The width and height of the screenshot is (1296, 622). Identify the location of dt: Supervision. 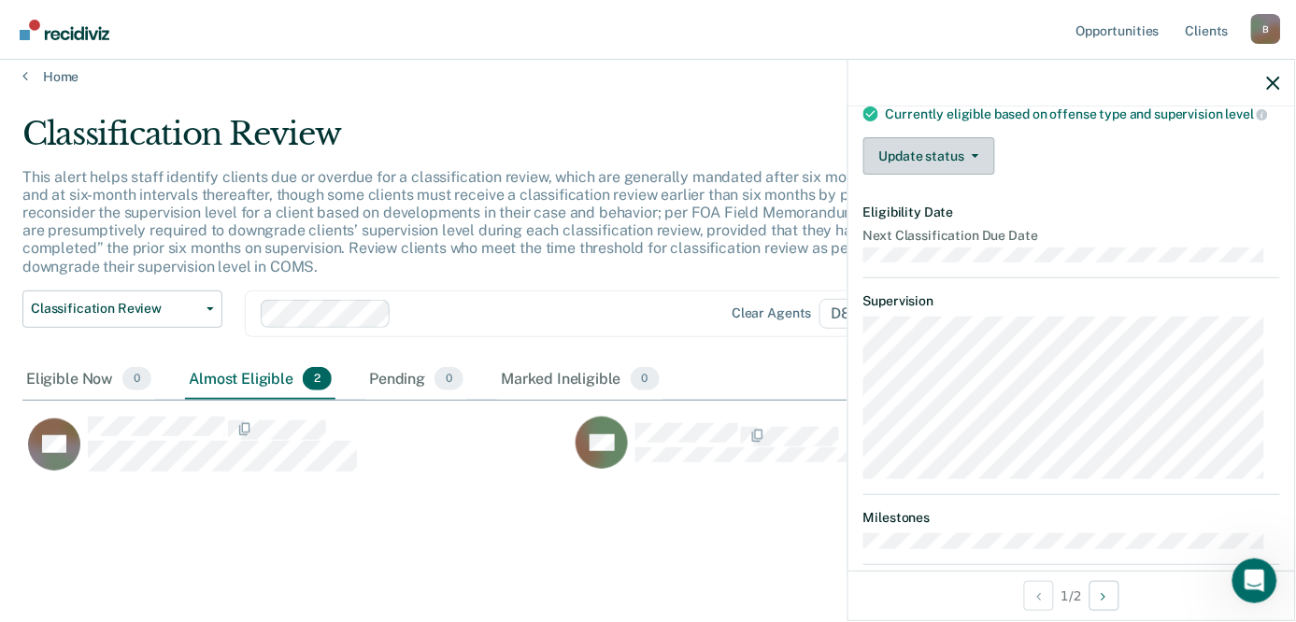
(1072, 301).